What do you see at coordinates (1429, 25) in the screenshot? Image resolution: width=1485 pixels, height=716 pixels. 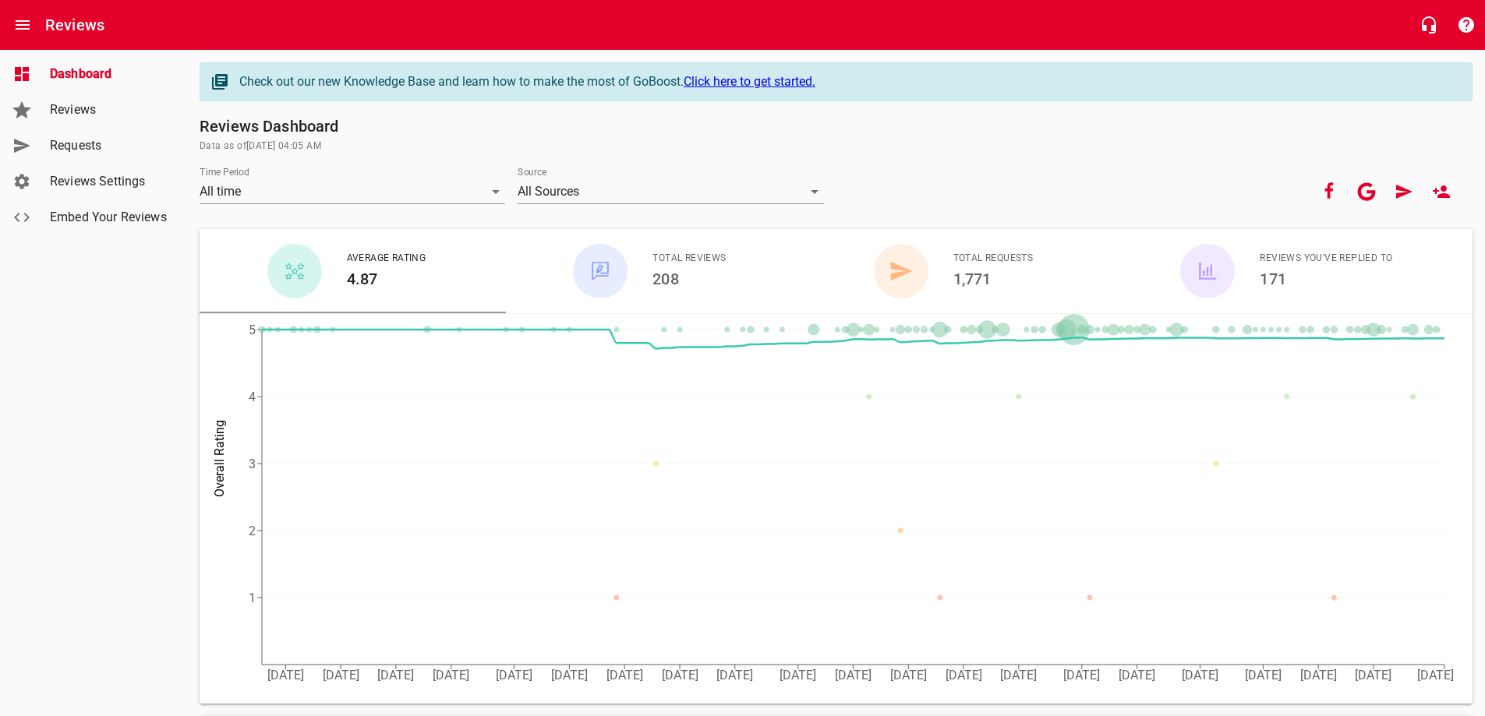 I see `button: Live Chat` at bounding box center [1429, 25].